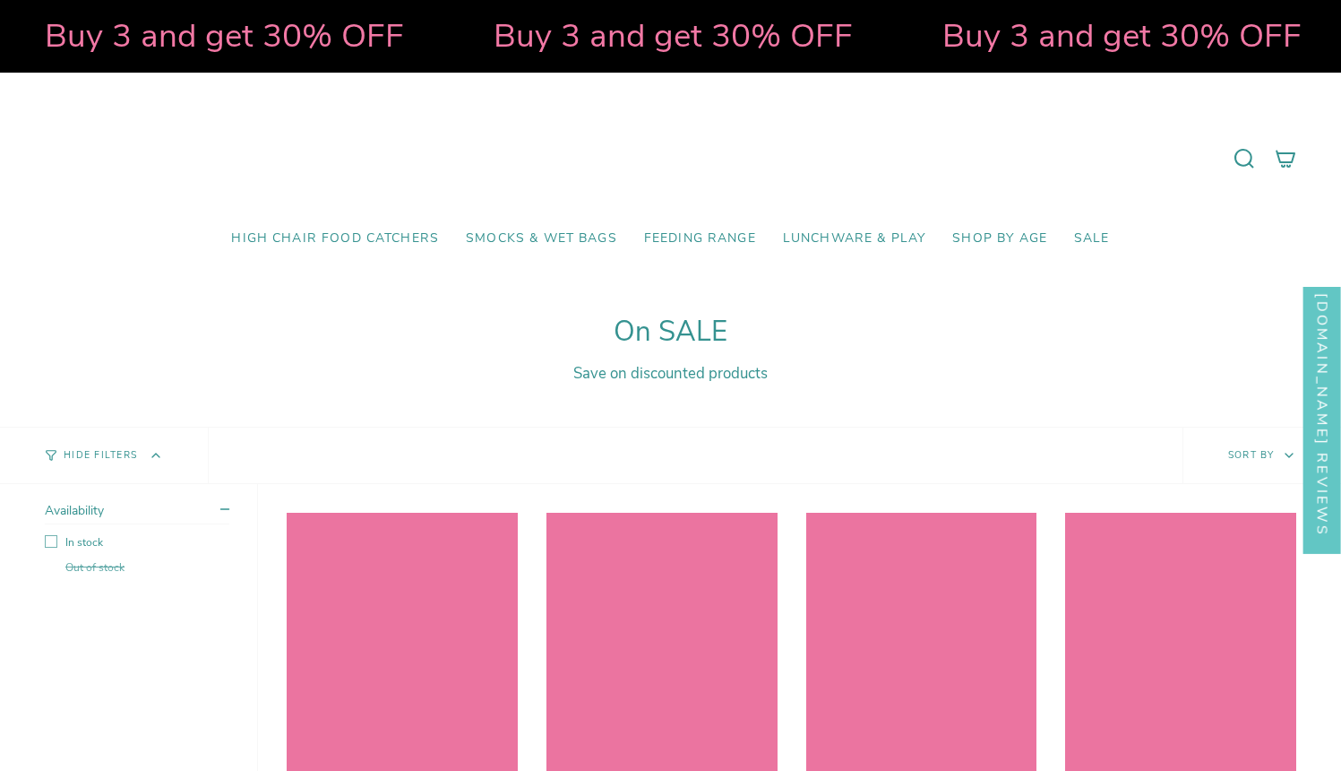  What do you see at coordinates (670, 373) in the screenshot?
I see `div: Save on discounted products` at bounding box center [670, 373].